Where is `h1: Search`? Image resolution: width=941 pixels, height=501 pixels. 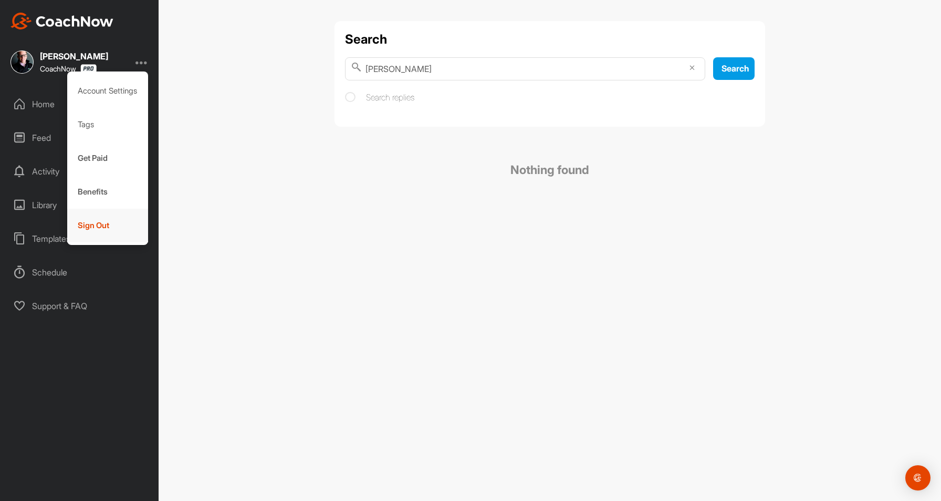 h1: Search is located at coordinates (550, 39).